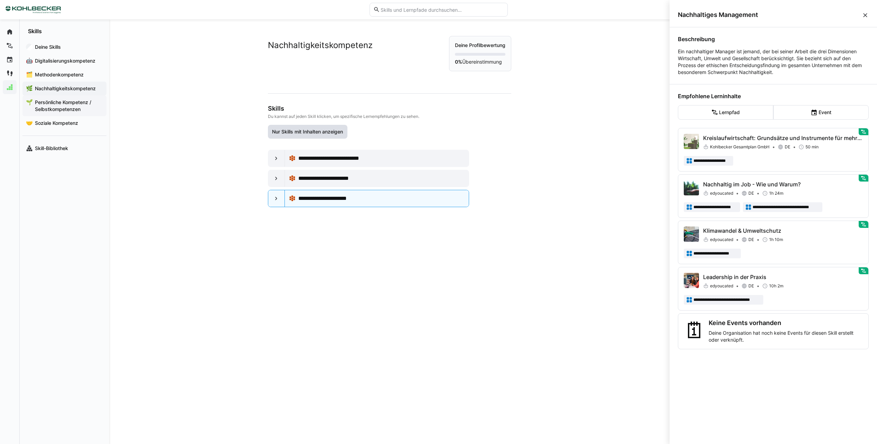  Describe the element at coordinates (307, 132) in the screenshot. I see `span: Nur Skills mit Inhalten anzeigen` at that location.